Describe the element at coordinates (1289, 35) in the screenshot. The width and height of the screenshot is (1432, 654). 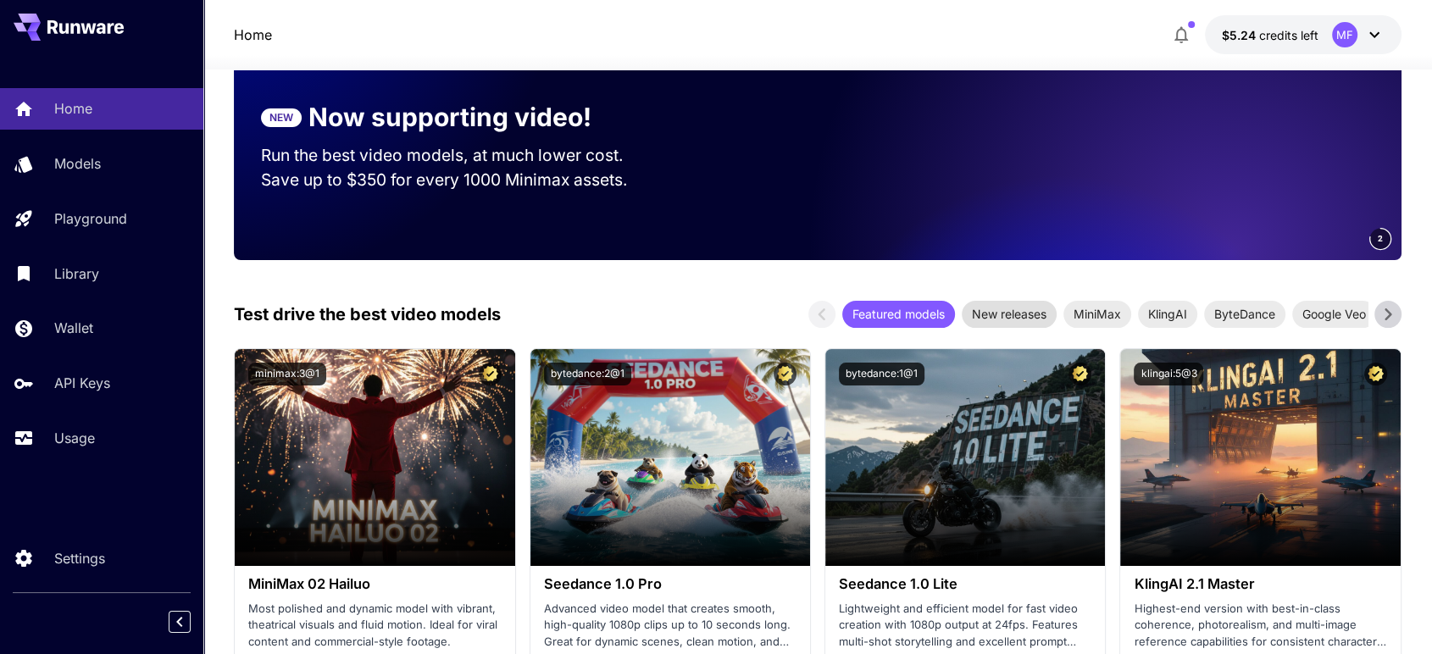
I see `span: credits left` at that location.